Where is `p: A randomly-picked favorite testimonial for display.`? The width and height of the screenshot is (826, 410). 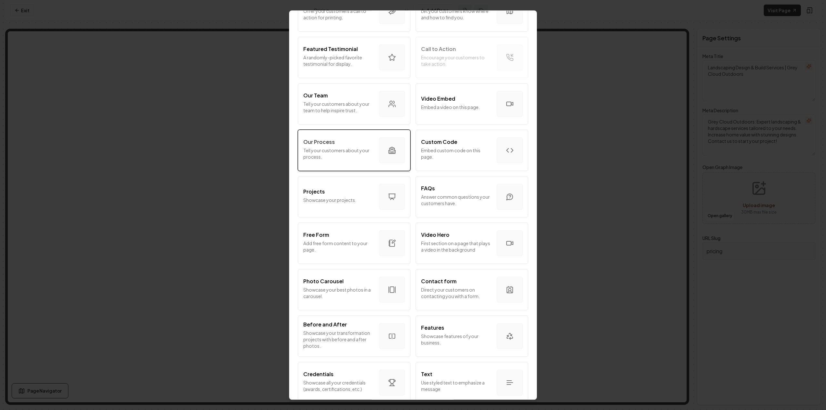
p: A randomly-picked favorite testimonial for display. is located at coordinates (338, 61).